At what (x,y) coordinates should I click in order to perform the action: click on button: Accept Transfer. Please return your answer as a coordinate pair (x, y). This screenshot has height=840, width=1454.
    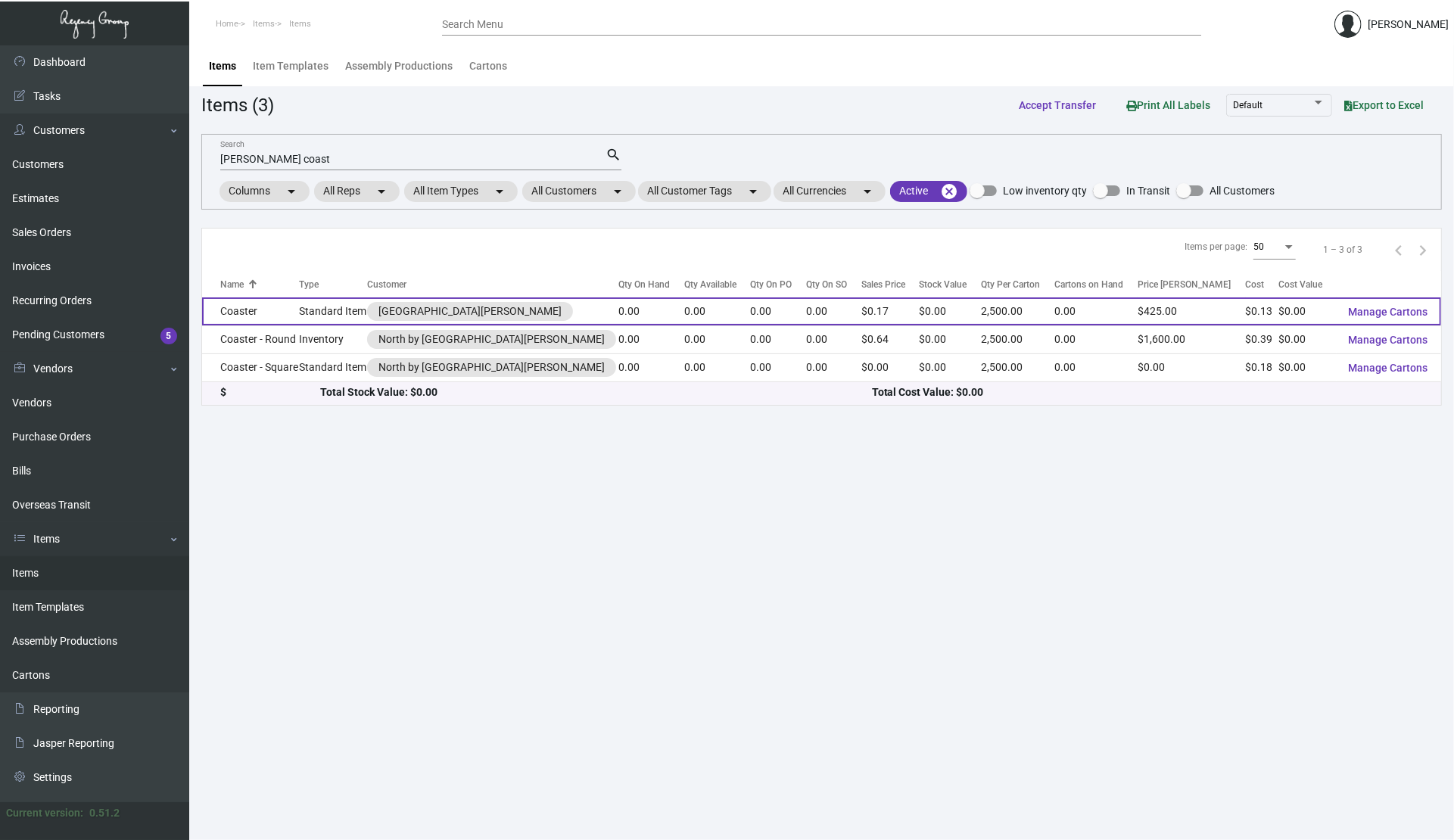
    Looking at the image, I should click on (1057, 105).